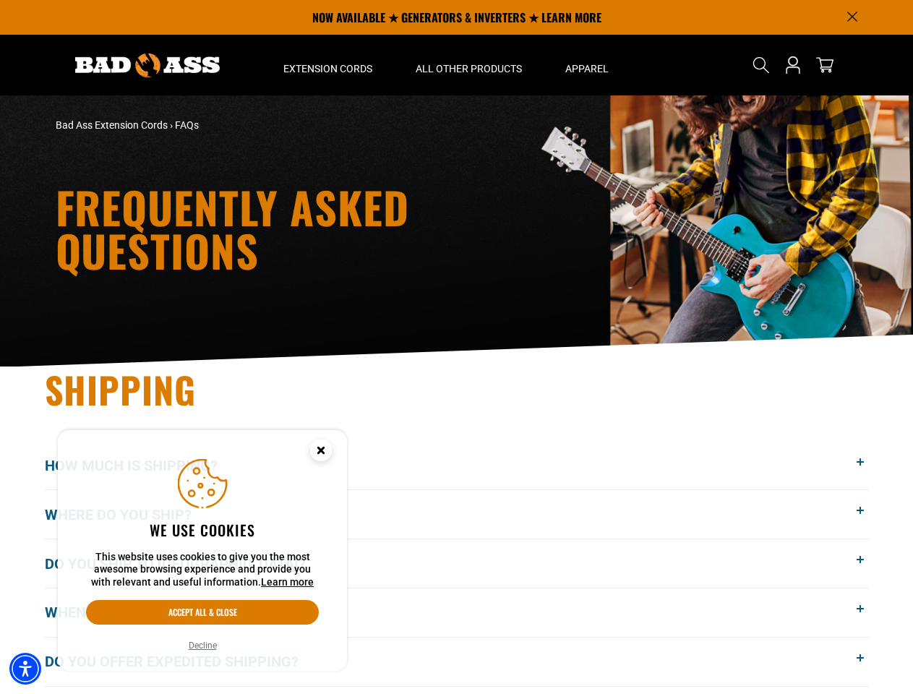  What do you see at coordinates (825, 65) in the screenshot?
I see `a: cart` at bounding box center [825, 65].